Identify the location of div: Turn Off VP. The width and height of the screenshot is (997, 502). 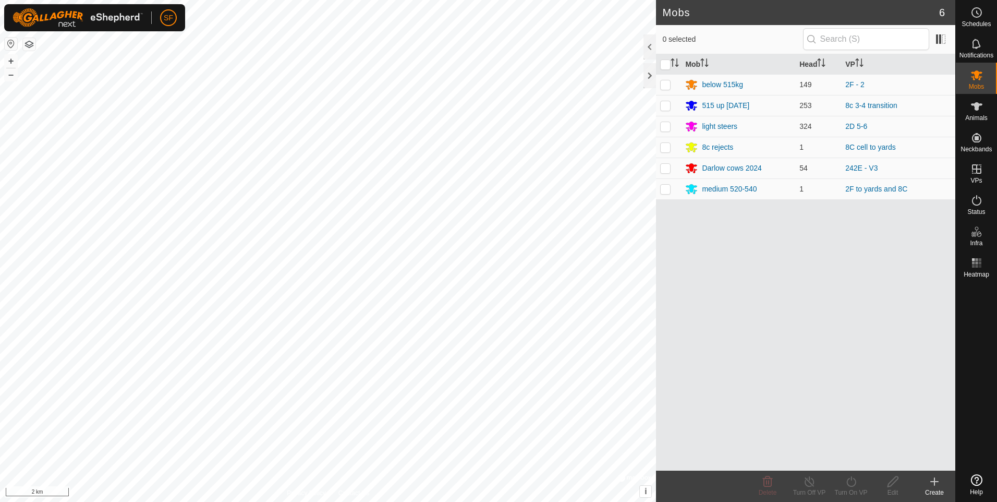
(810, 492).